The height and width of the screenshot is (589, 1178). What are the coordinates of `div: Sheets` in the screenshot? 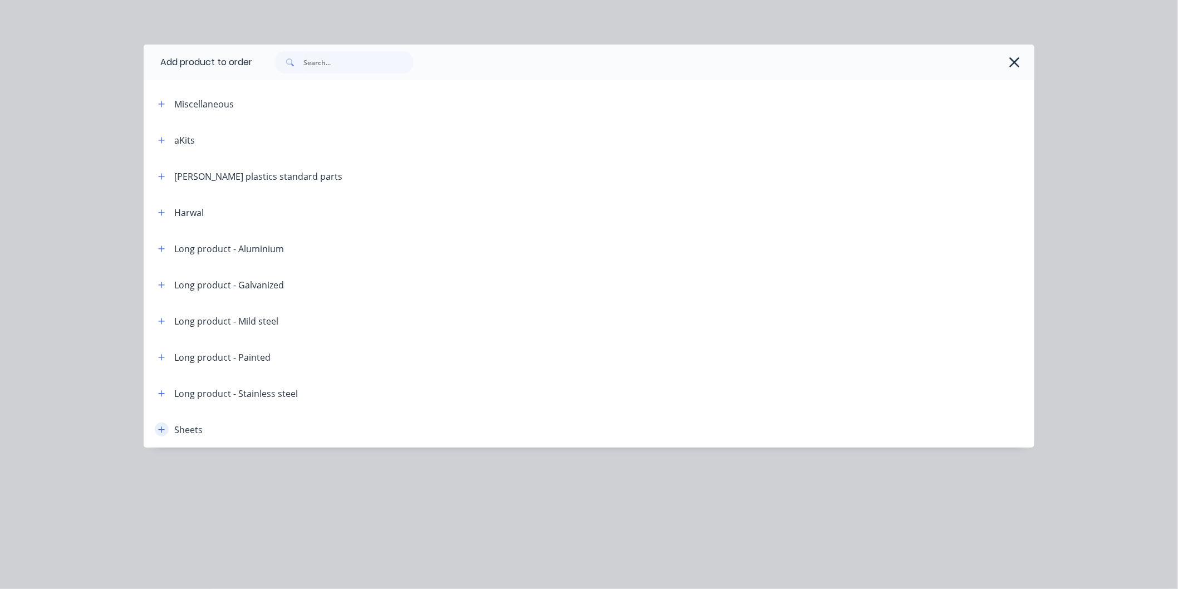 It's located at (188, 430).